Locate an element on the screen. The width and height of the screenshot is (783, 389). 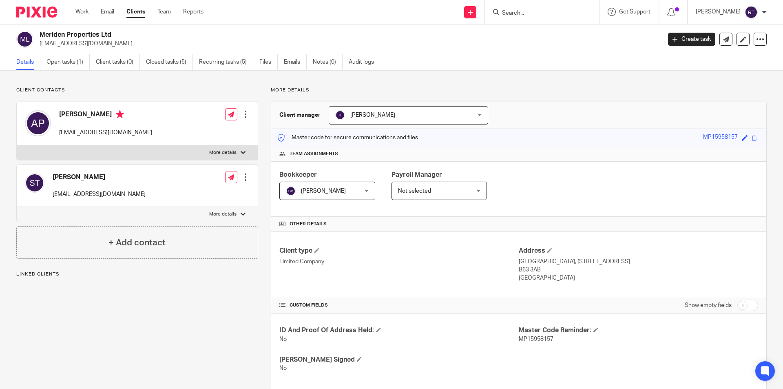
a: Team is located at coordinates (164, 12).